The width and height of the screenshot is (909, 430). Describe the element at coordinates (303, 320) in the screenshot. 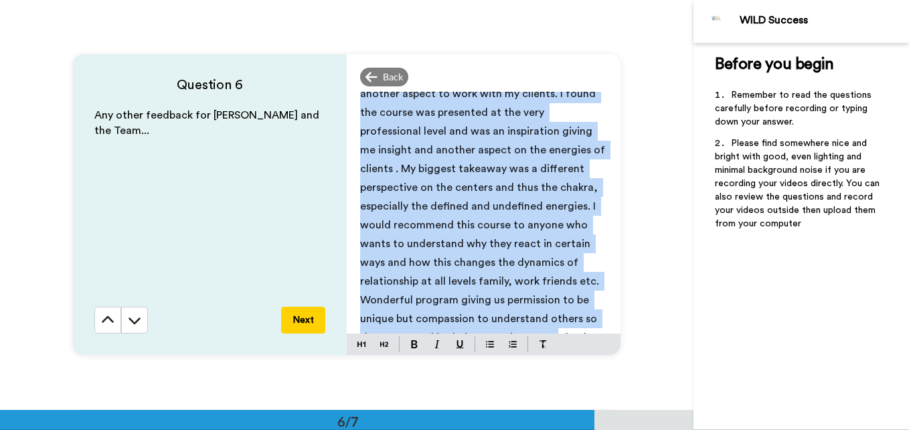

I see `button: Next` at that location.